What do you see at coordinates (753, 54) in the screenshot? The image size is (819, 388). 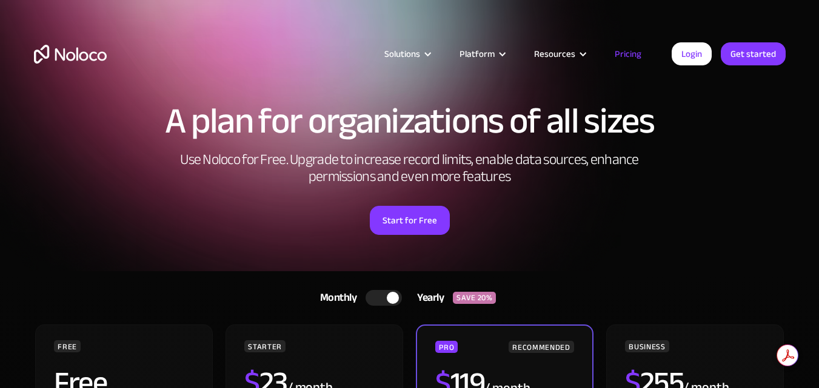 I see `a: Get started` at bounding box center [753, 54].